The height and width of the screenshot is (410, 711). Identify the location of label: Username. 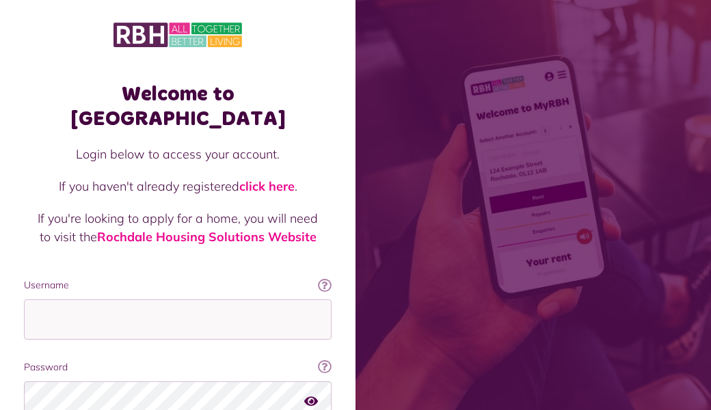
(178, 285).